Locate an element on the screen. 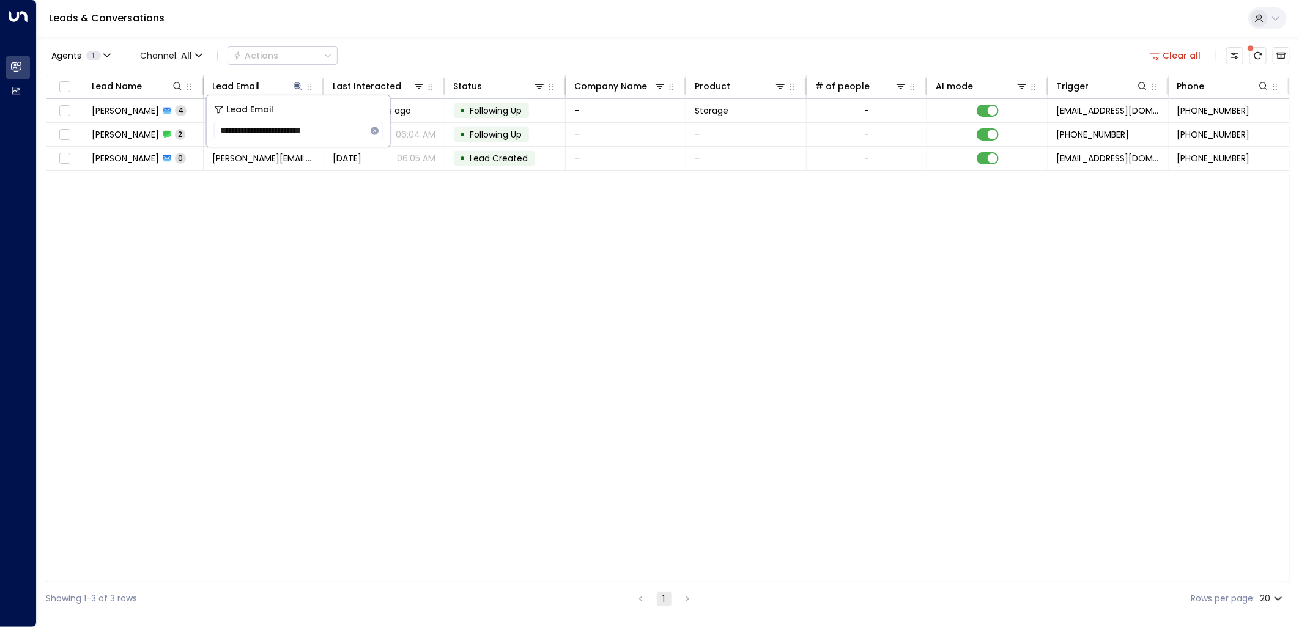 The width and height of the screenshot is (1299, 627). button: Channel:All is located at coordinates (171, 56).